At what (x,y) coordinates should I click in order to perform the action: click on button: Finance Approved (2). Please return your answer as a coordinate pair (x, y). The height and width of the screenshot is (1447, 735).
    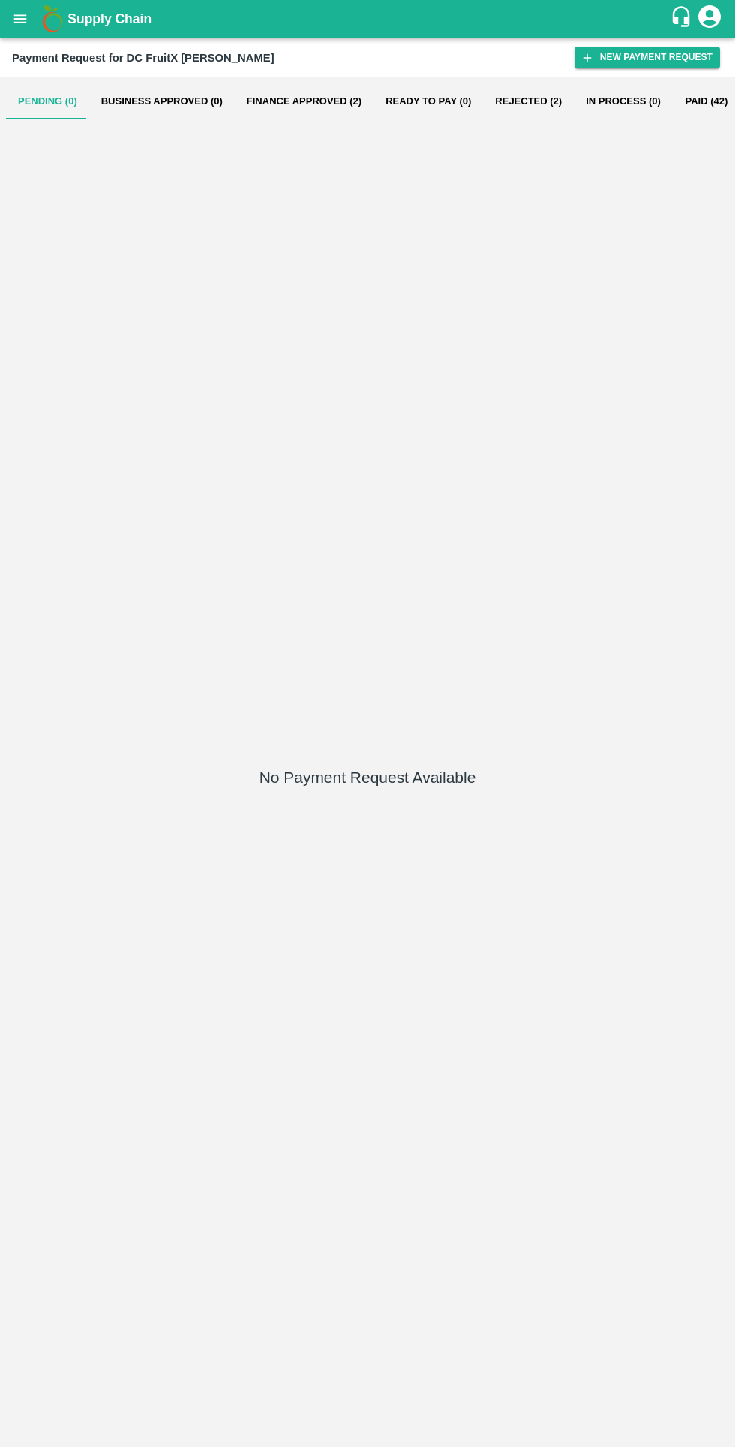
    Looking at the image, I should click on (304, 101).